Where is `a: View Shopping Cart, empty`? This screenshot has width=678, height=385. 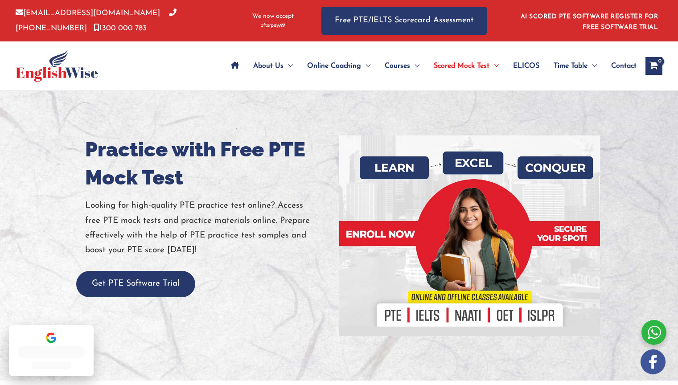
a: View Shopping Cart, empty is located at coordinates (654, 66).